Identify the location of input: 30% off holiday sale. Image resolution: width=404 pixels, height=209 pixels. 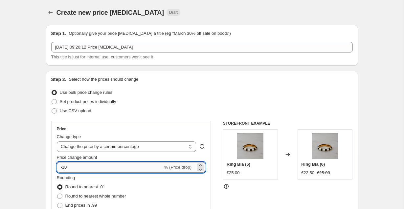
(202, 47).